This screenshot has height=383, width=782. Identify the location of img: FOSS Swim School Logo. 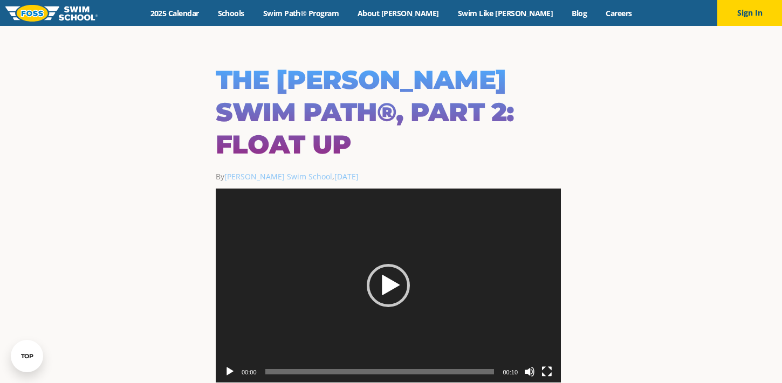
(51, 13).